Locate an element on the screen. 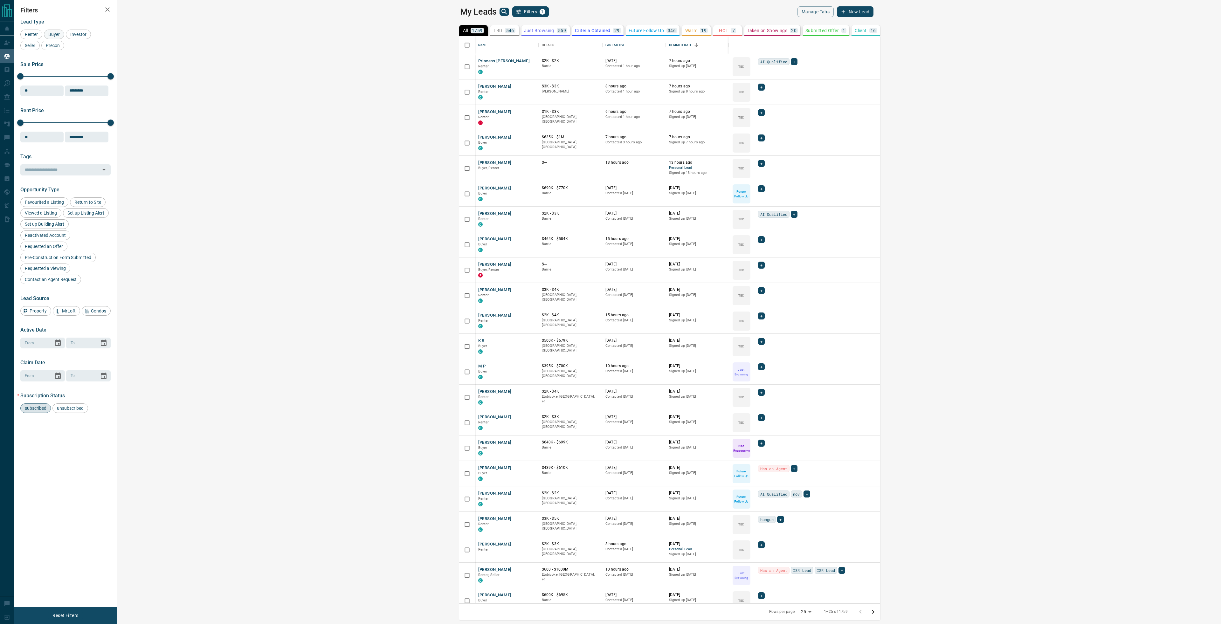 The image size is (1221, 624). div: Renter is located at coordinates (31, 34).